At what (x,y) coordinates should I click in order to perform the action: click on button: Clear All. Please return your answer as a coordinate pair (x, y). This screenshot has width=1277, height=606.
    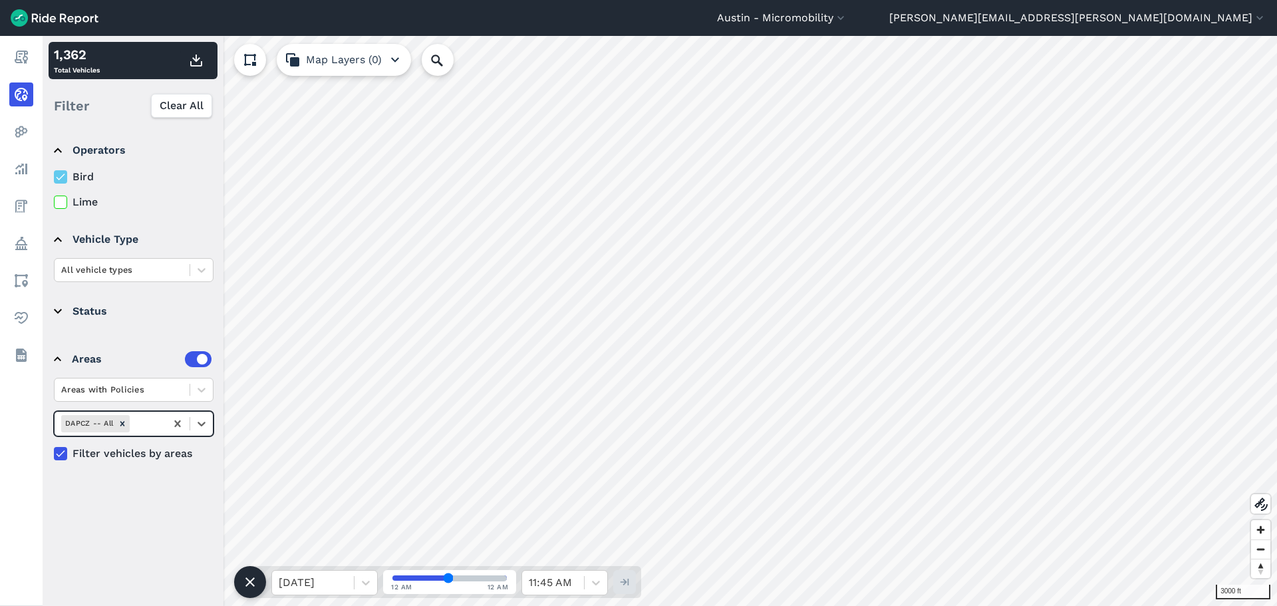
    Looking at the image, I should click on (182, 106).